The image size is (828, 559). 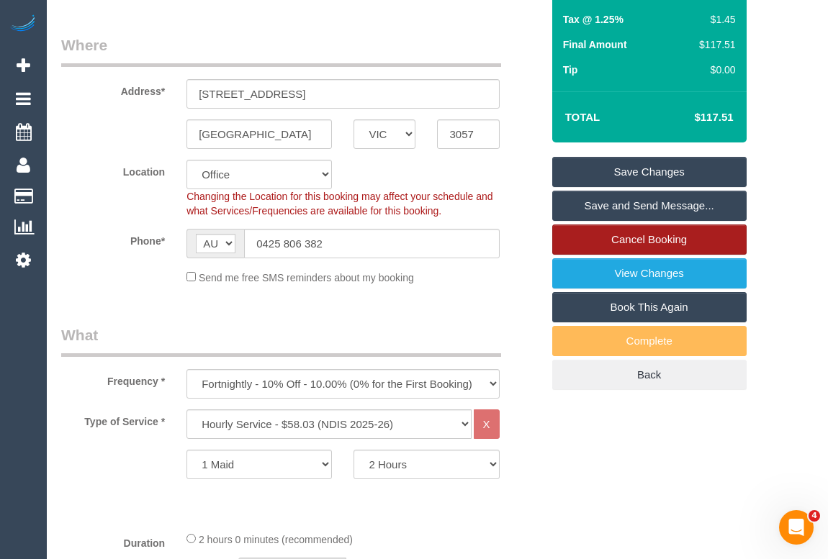 What do you see at coordinates (113, 238) in the screenshot?
I see `label: Phone*` at bounding box center [113, 238].